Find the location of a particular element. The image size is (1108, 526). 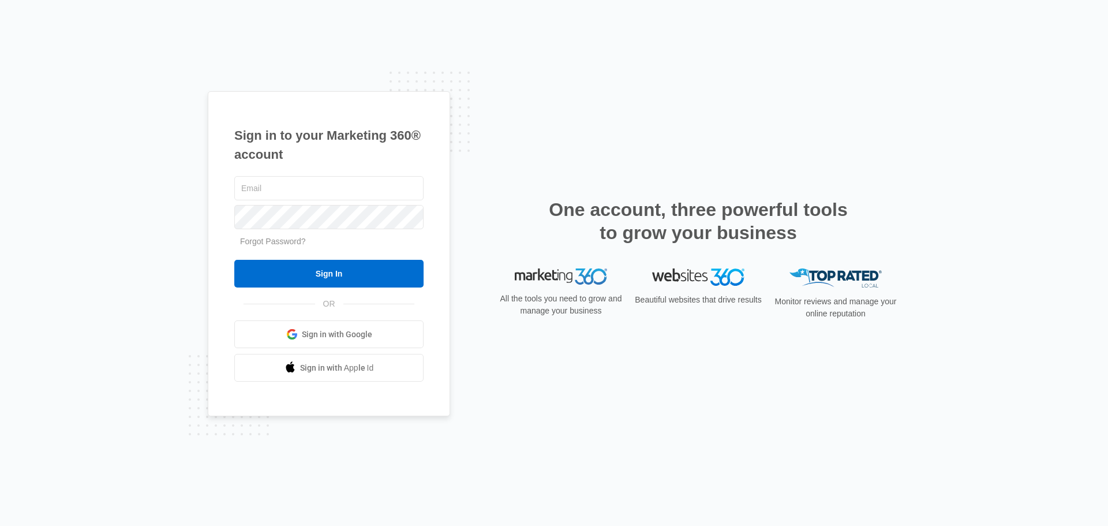

img: Marketing 360 is located at coordinates (561, 276).